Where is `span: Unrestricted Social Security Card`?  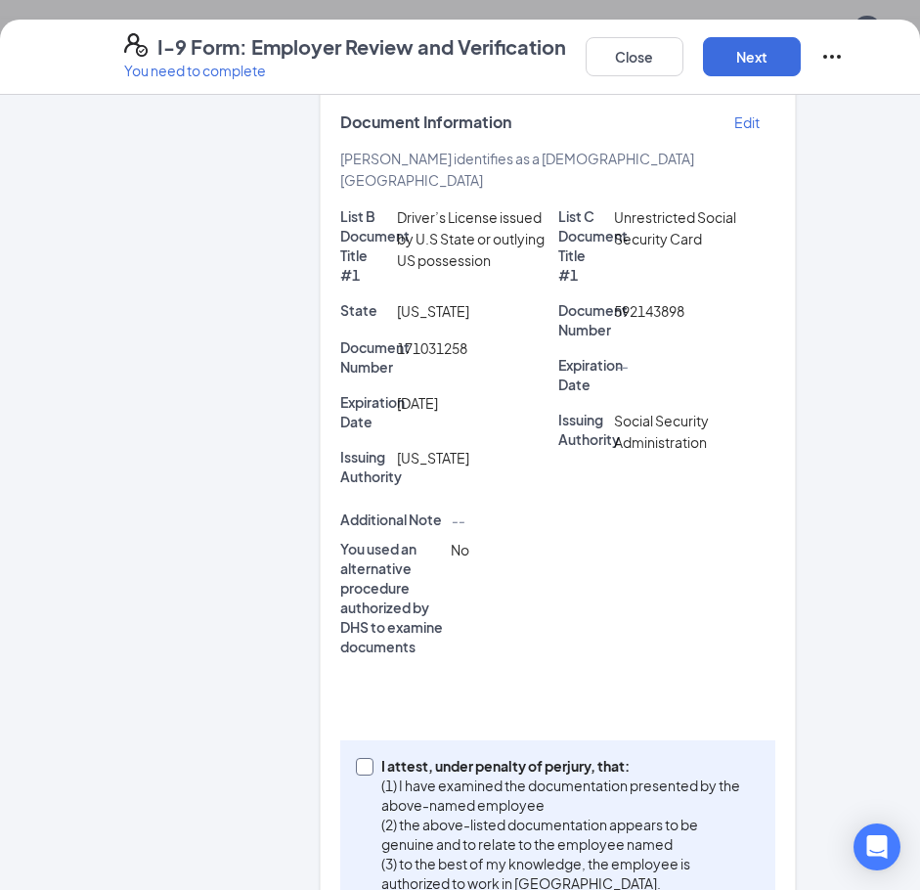 span: Unrestricted Social Security Card is located at coordinates (675, 228).